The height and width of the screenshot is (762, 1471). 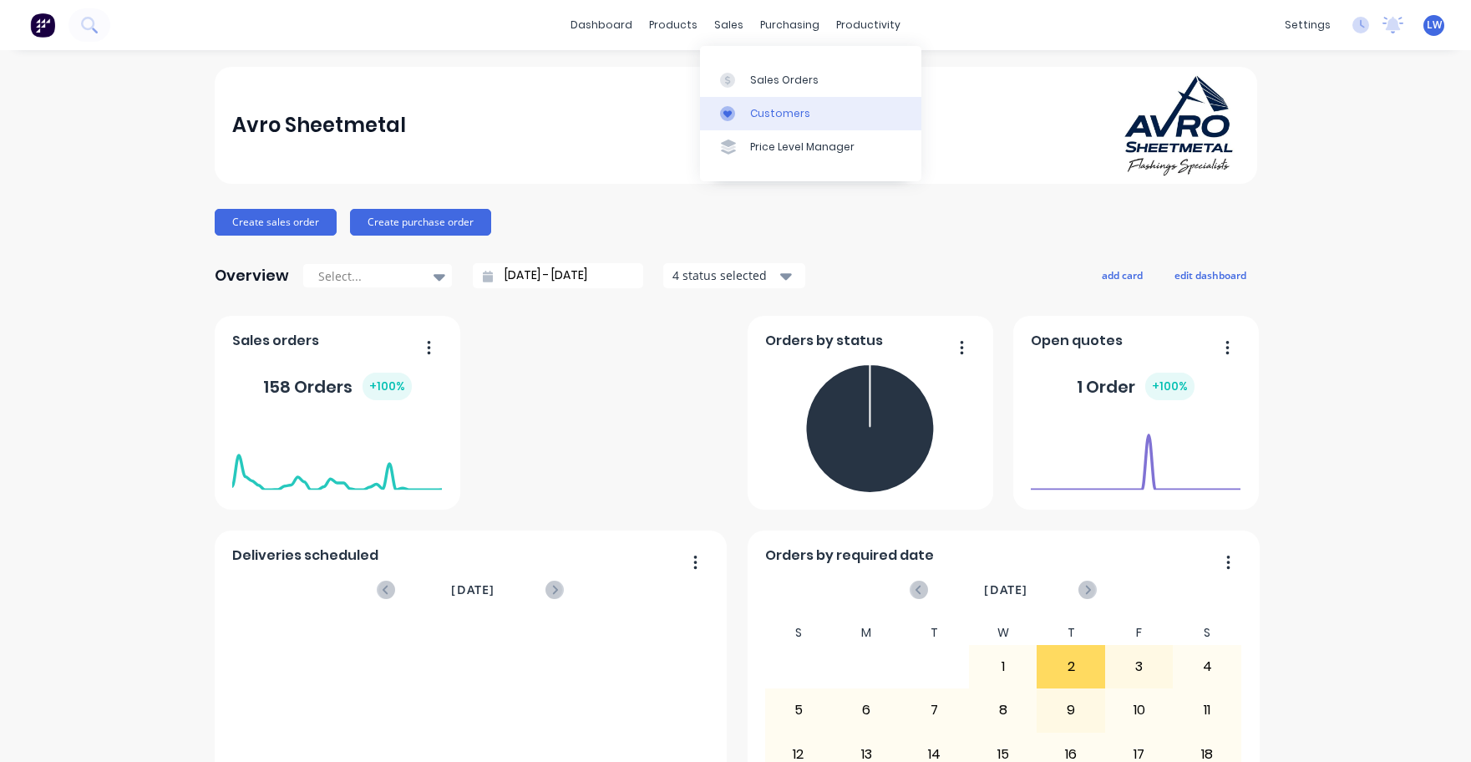 I want to click on button: Create sales order, so click(x=276, y=222).